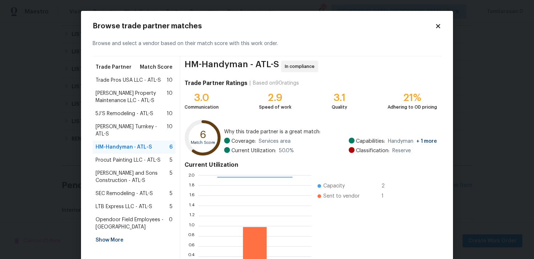 The width and height of the screenshot is (534, 259). What do you see at coordinates (371, 141) in the screenshot?
I see `span: Capabilities:` at bounding box center [371, 141].